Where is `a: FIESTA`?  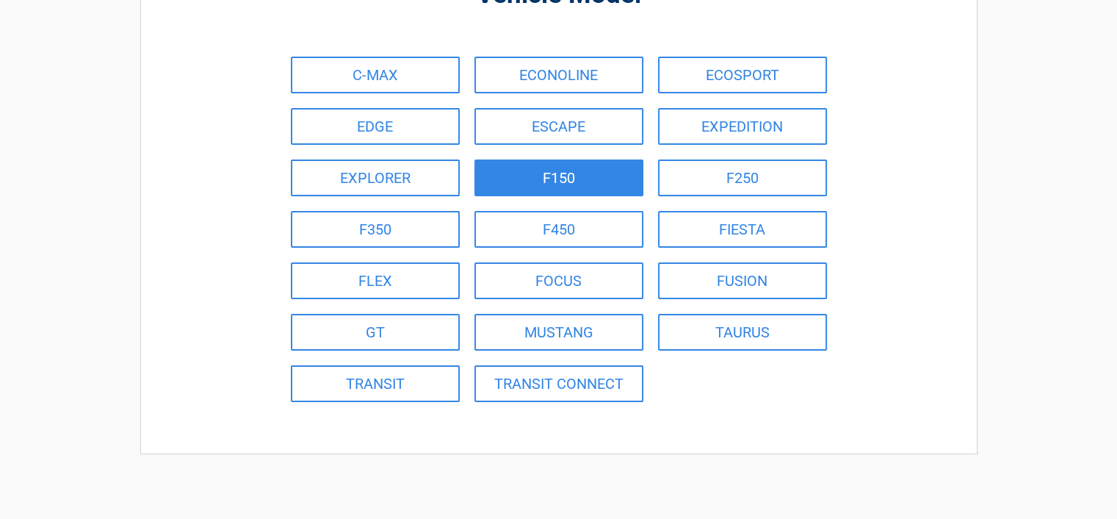
a: FIESTA is located at coordinates (743, 229).